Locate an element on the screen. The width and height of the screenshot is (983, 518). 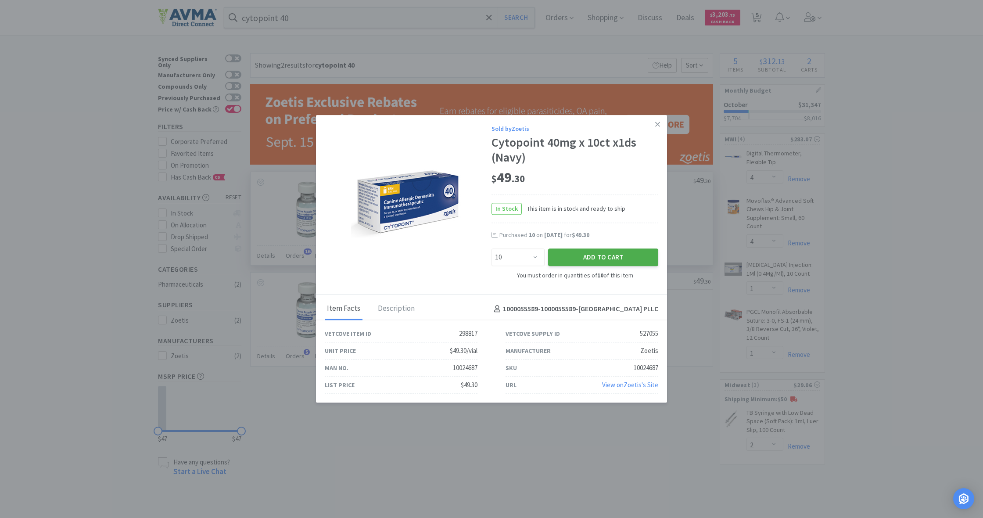
span: In Stock is located at coordinates (506, 209).